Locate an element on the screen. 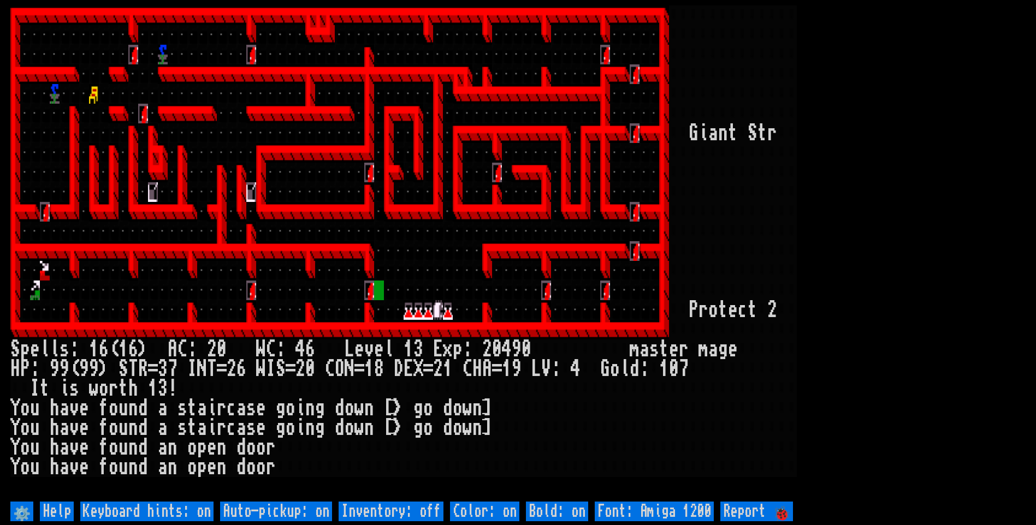  div: O is located at coordinates (340, 369).